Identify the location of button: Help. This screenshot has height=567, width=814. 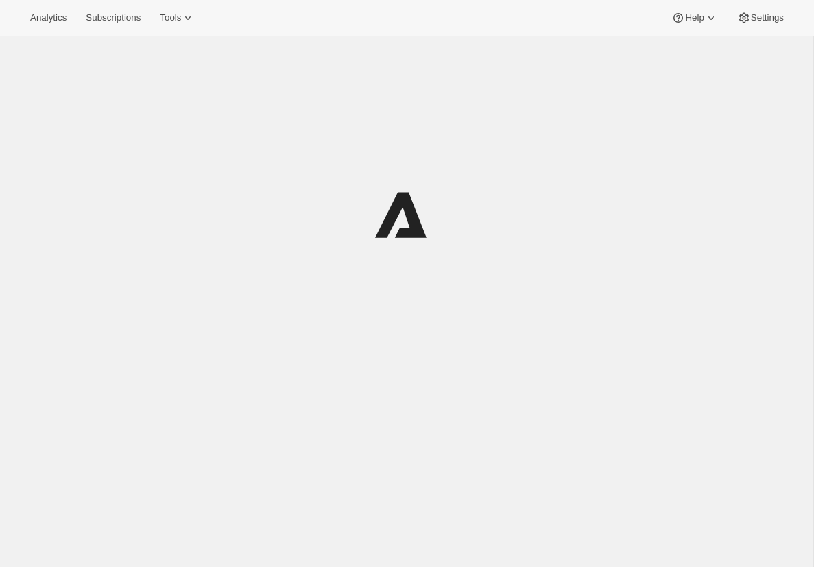
(694, 18).